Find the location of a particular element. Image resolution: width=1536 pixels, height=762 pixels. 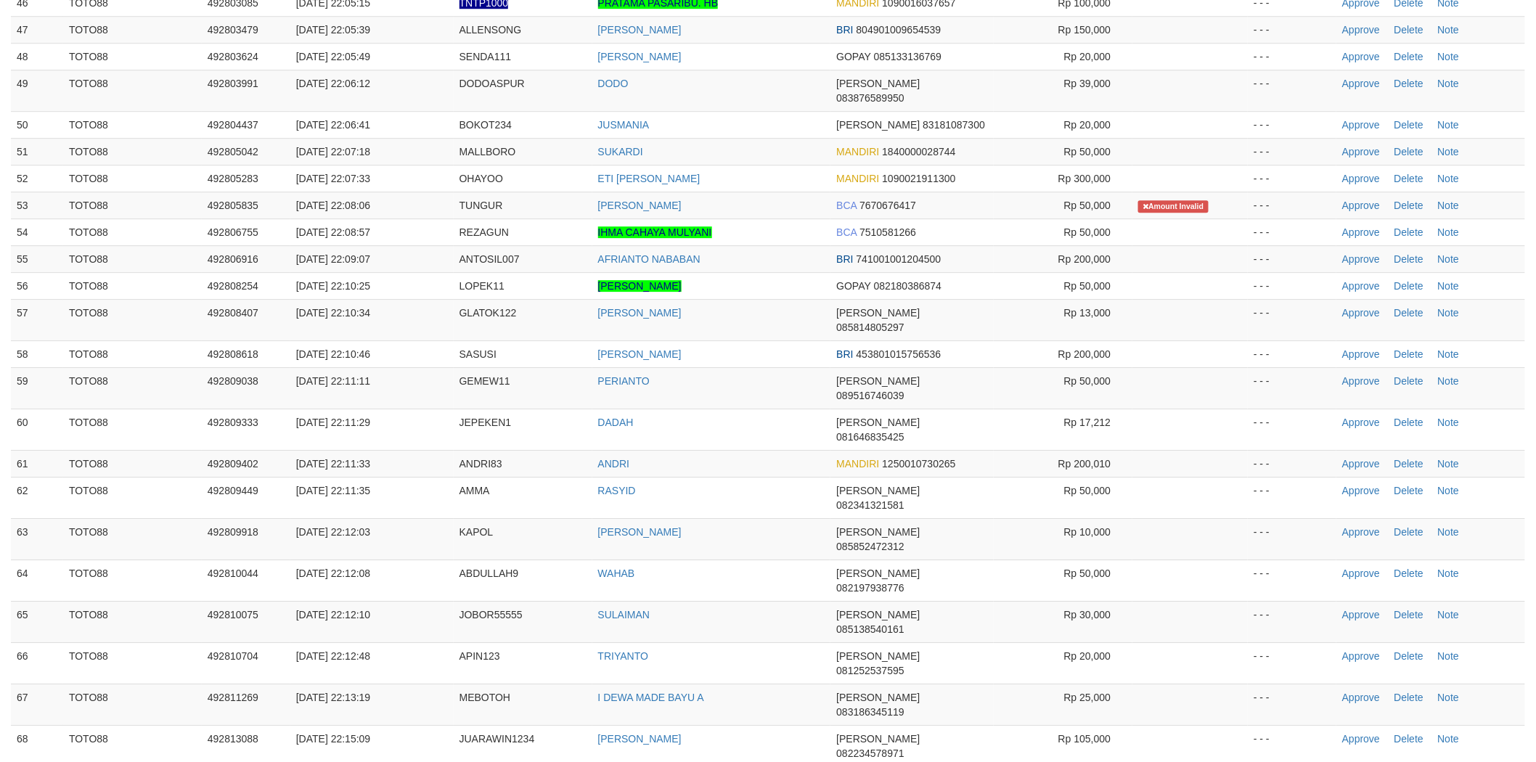

span: Copy 085852472312 to clipboard is located at coordinates (870, 547).